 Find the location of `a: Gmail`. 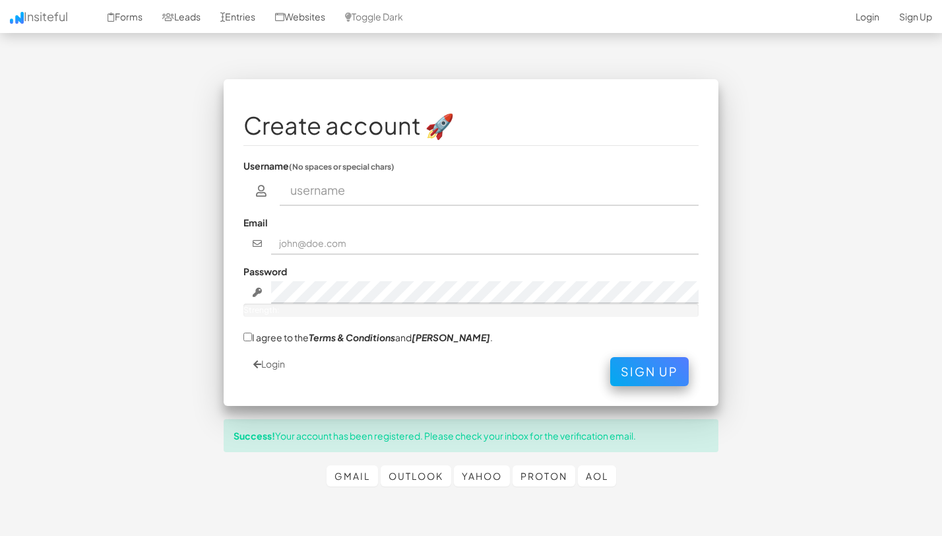

a: Gmail is located at coordinates (352, 476).